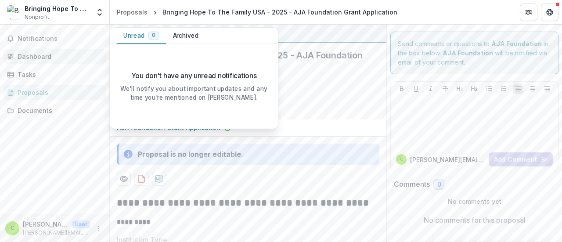 This screenshot has width=562, height=242. Describe the element at coordinates (58, 56) in the screenshot. I see `div: Dashboard` at that location.